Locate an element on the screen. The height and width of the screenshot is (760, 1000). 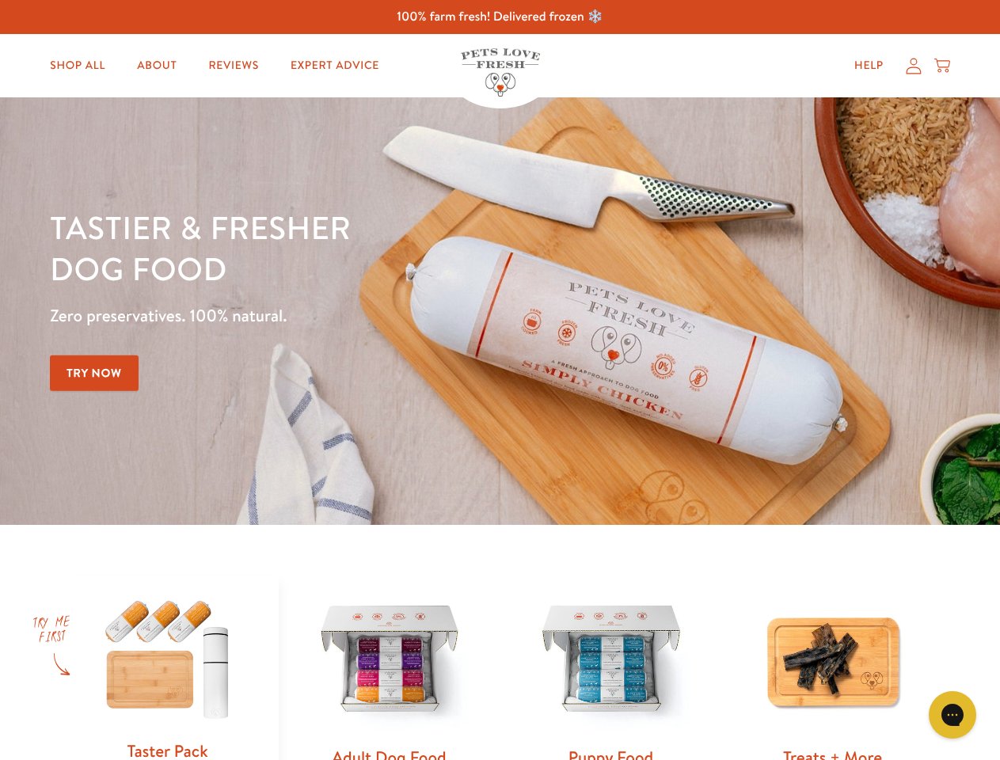
h1: Tastier & fresher dog food is located at coordinates (350, 248).